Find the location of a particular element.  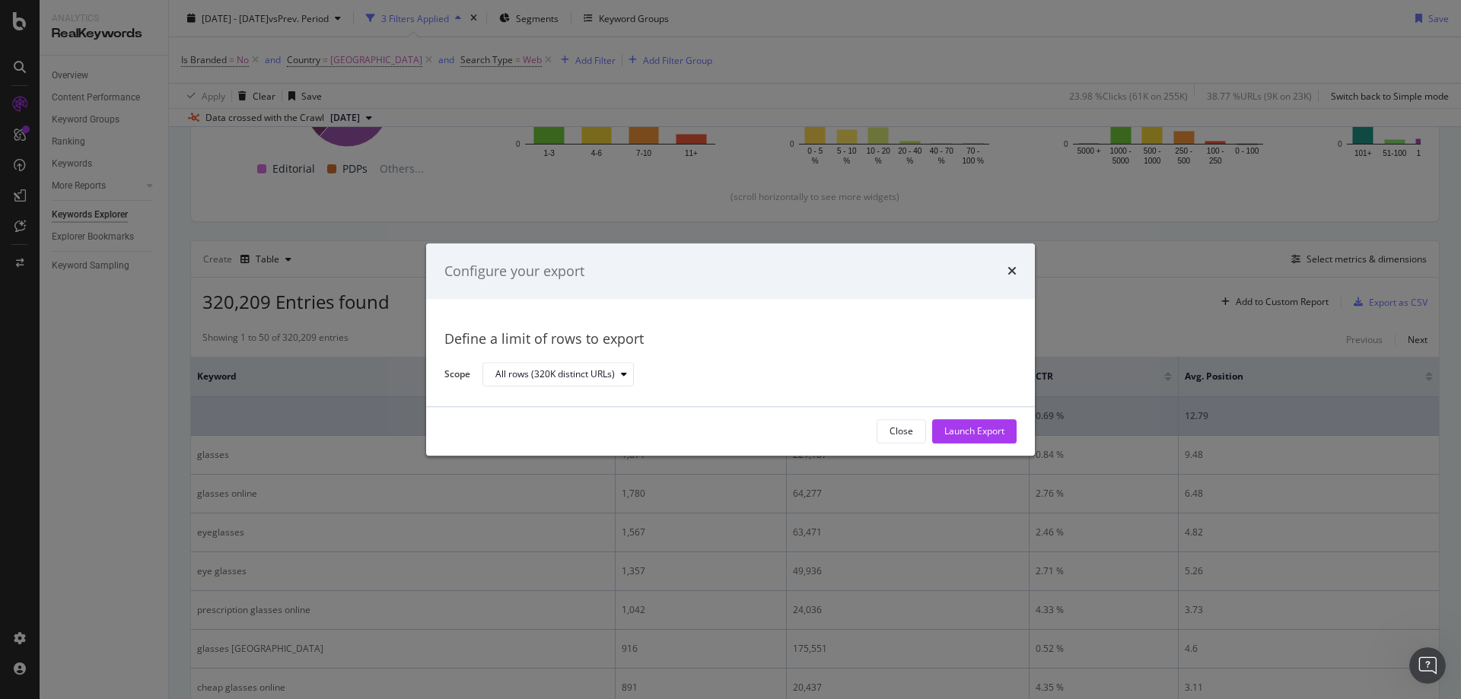

div: Launch Export is located at coordinates (974, 431).